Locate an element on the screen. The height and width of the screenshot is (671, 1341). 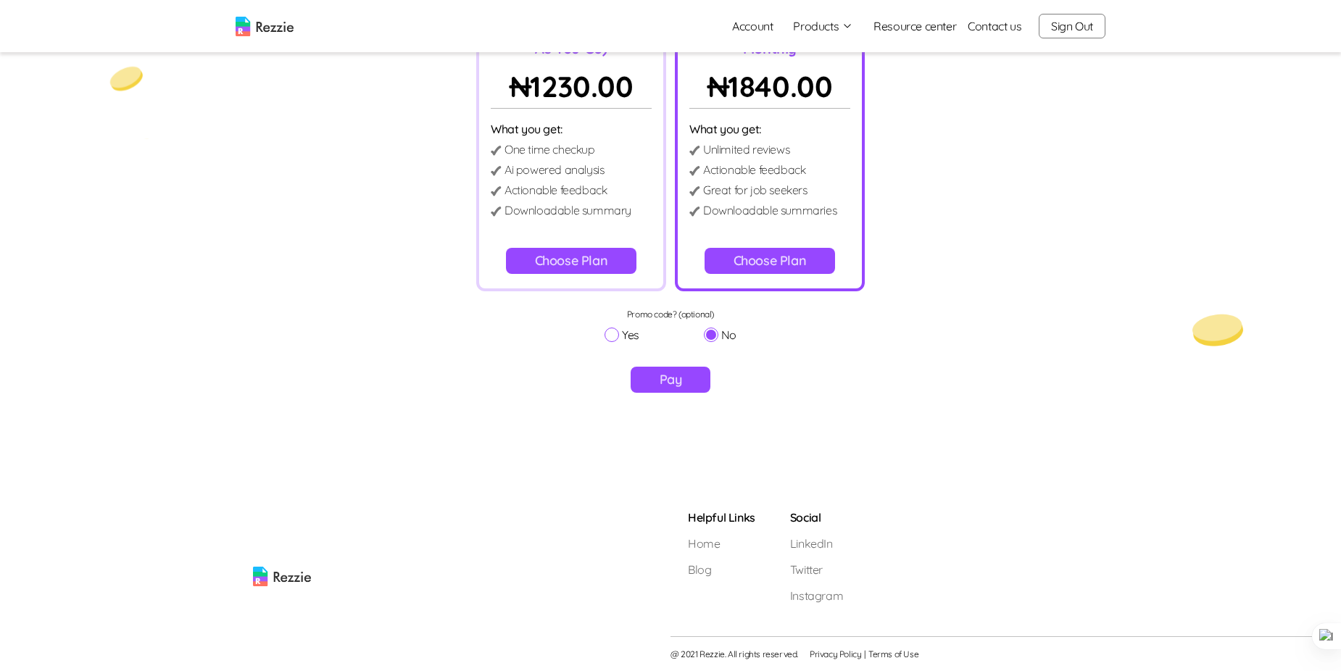
input: Yes is located at coordinates (612, 335).